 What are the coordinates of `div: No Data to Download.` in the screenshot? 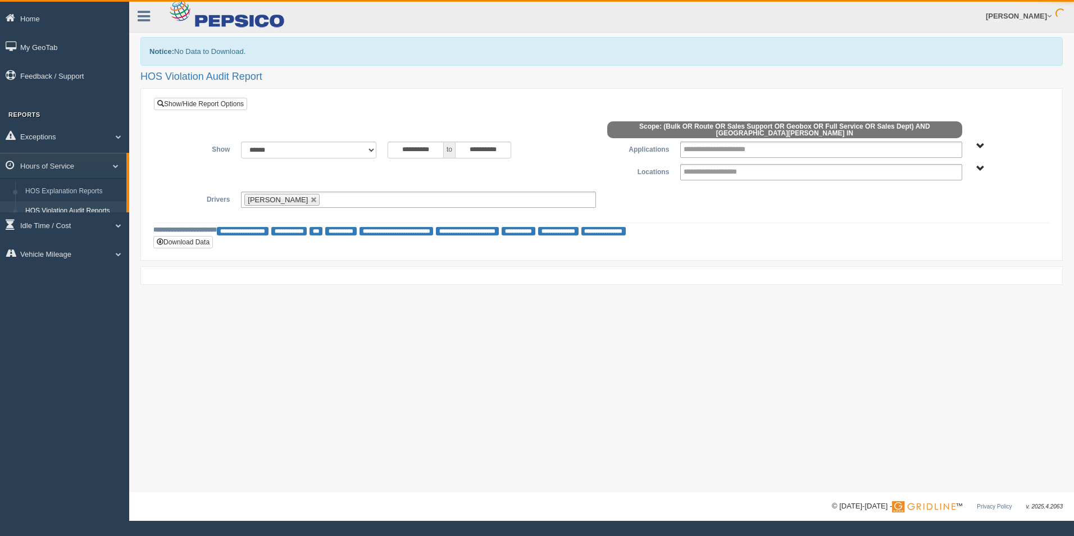 It's located at (602, 51).